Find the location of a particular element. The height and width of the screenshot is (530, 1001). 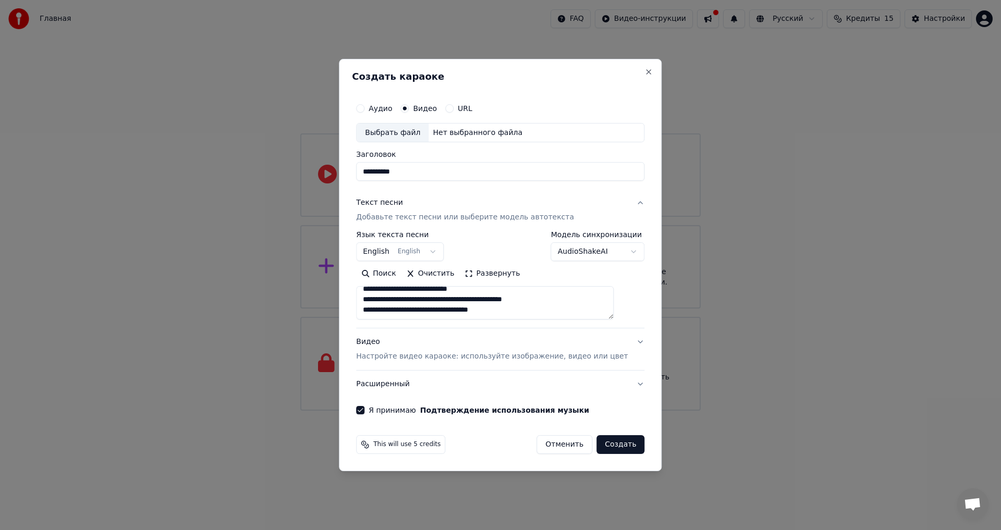

p: Добавьте текст песни или выберите модель автотекста is located at coordinates (465, 218).